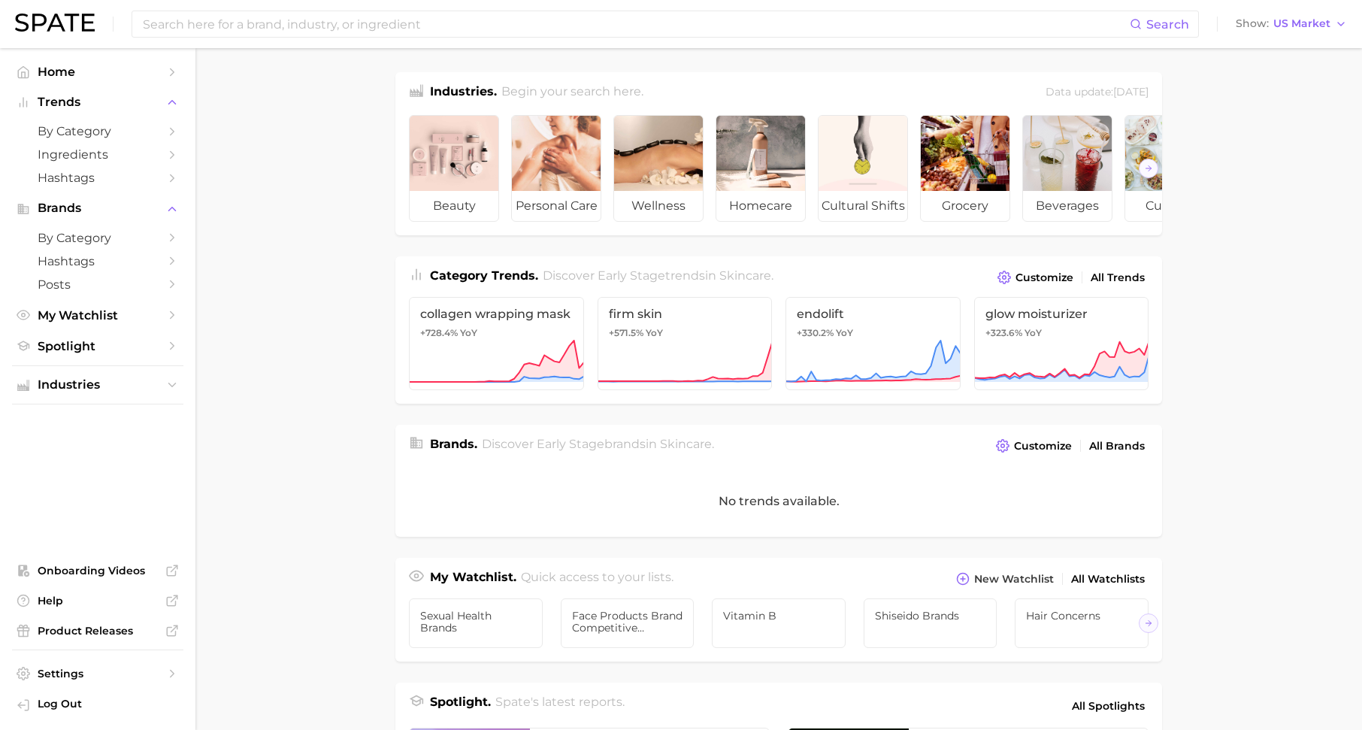 This screenshot has height=730, width=1362. What do you see at coordinates (556, 206) in the screenshot?
I see `span: personal care` at bounding box center [556, 206].